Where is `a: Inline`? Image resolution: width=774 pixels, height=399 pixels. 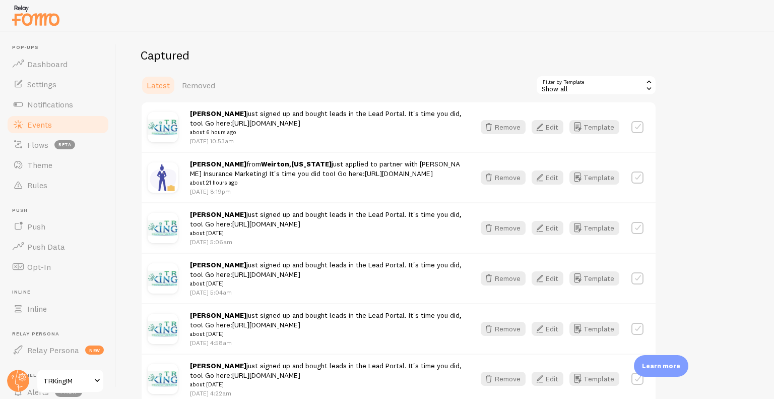 a: Inline is located at coordinates (58, 309).